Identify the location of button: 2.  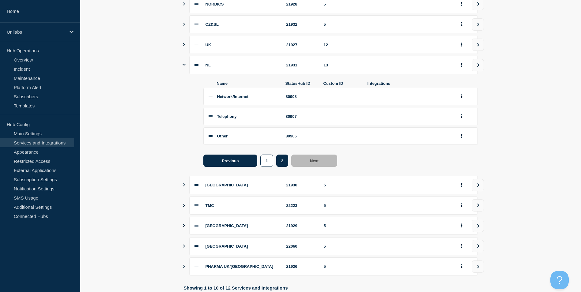
(282, 161).